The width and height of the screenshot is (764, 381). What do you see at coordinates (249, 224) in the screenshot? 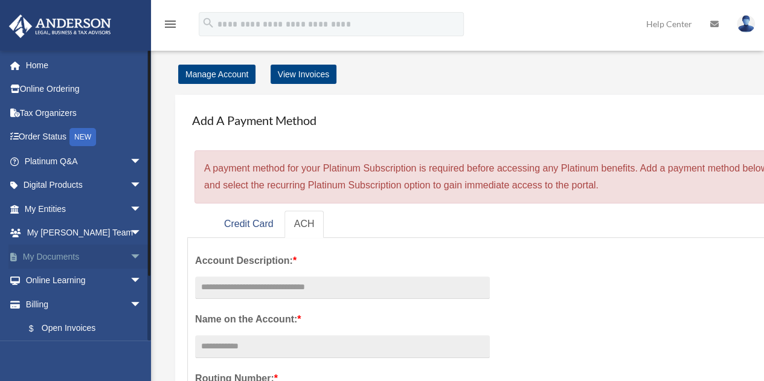
I see `a: Credit Card` at bounding box center [249, 224].